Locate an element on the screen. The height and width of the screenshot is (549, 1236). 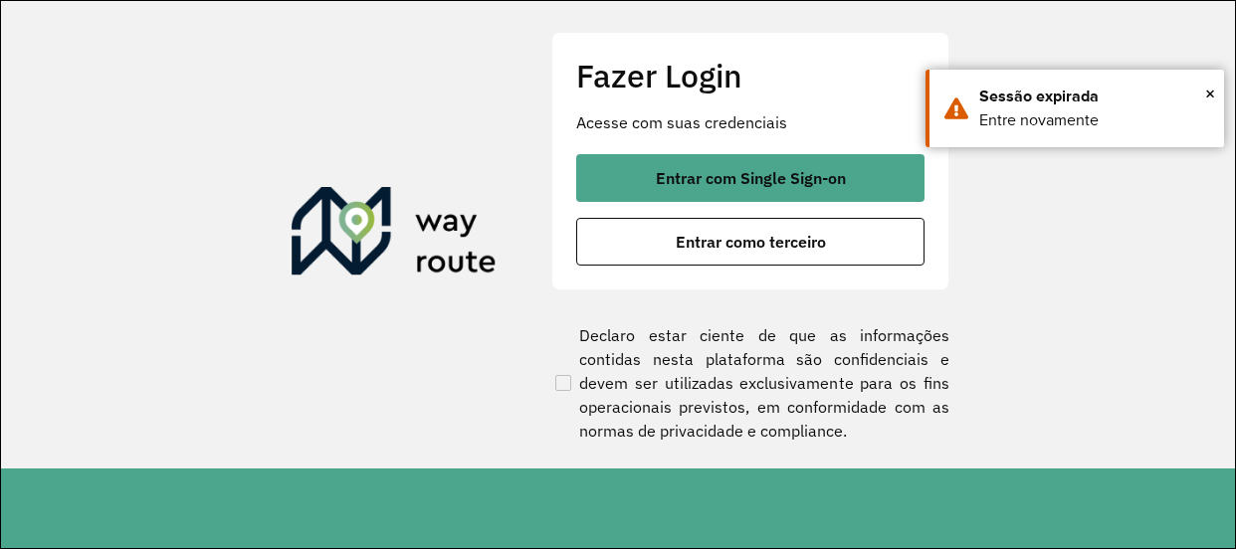
h2: Fazer Login is located at coordinates (750, 76).